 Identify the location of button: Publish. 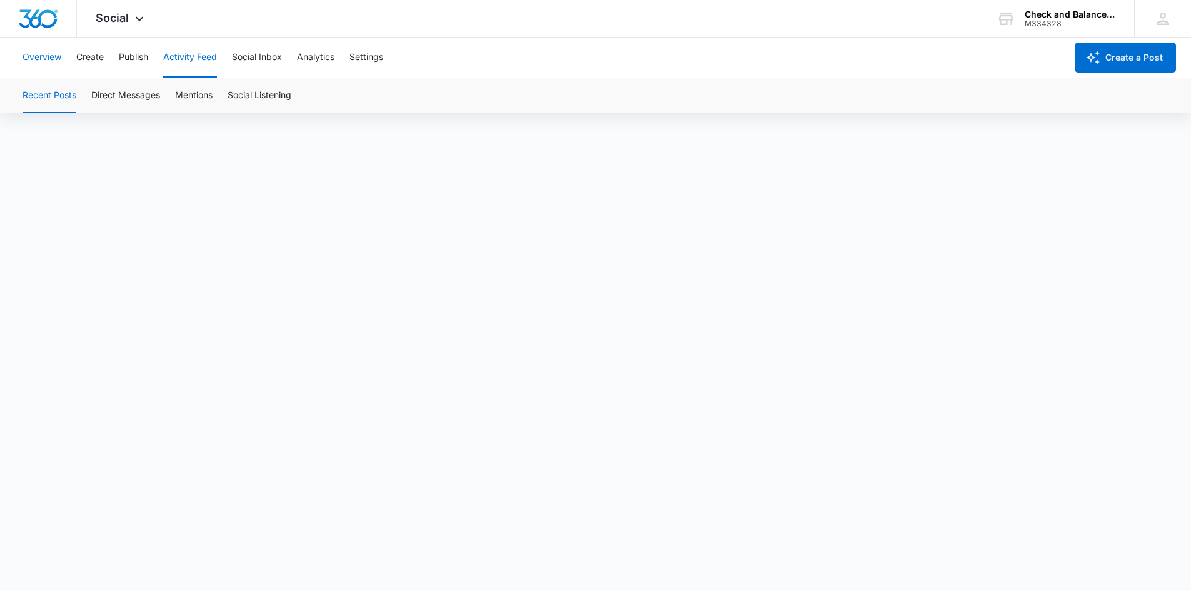
(133, 58).